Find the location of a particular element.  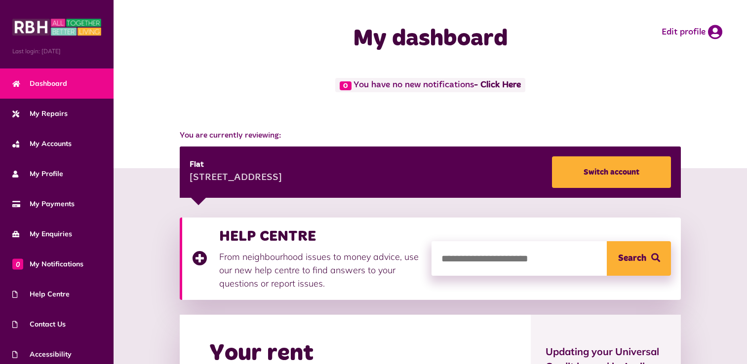

h1: My dashboard is located at coordinates (430, 39).